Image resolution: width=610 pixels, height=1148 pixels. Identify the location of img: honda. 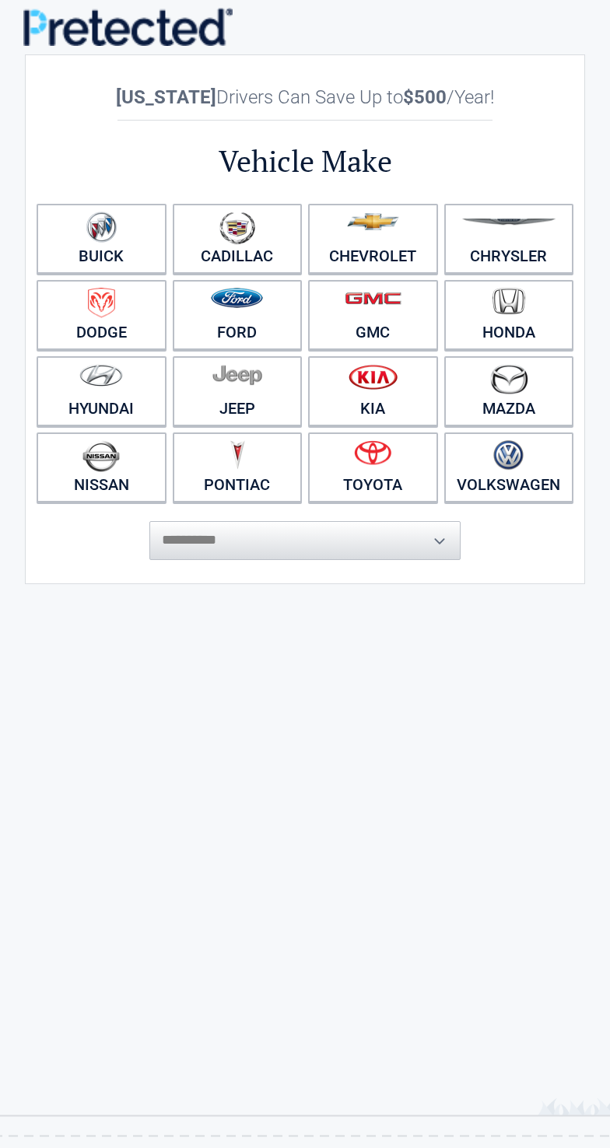
(509, 301).